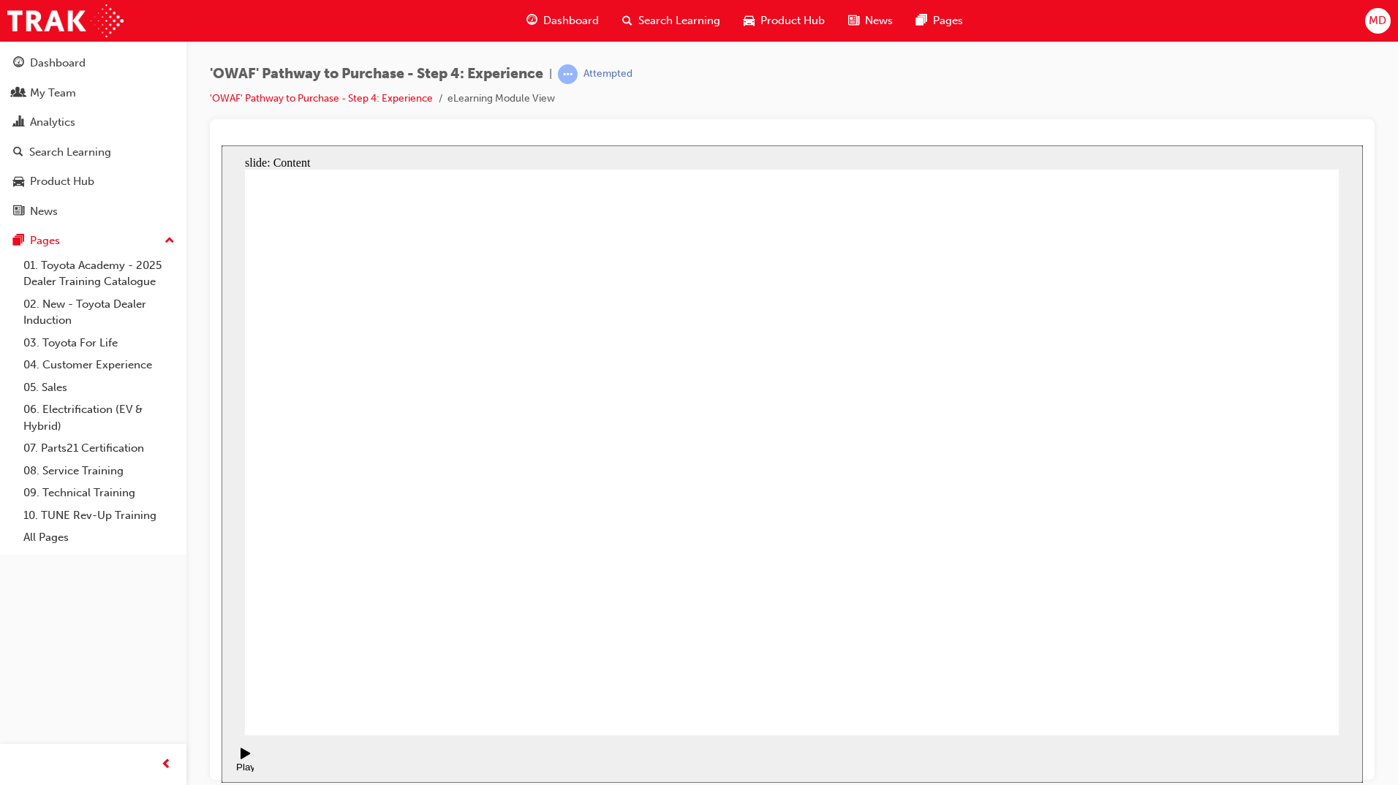 This screenshot has width=1398, height=785. I want to click on span: Pages, so click(948, 20).